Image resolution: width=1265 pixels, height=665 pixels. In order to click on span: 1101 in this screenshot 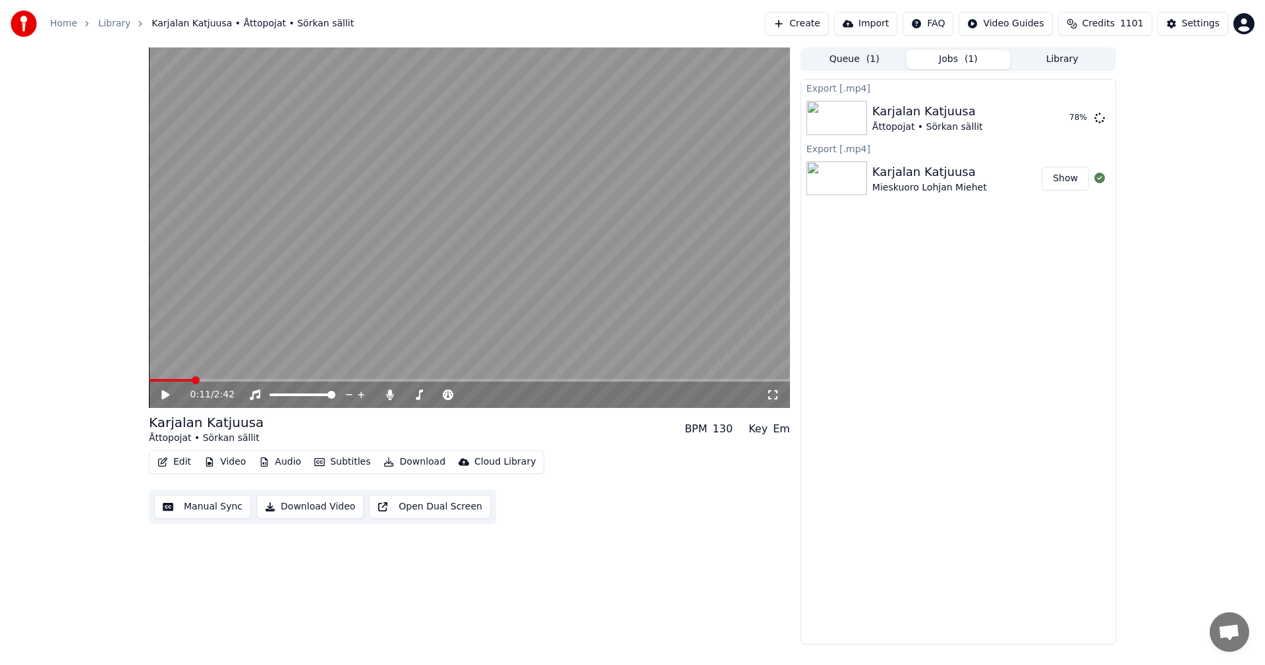, I will do `click(1132, 24)`.